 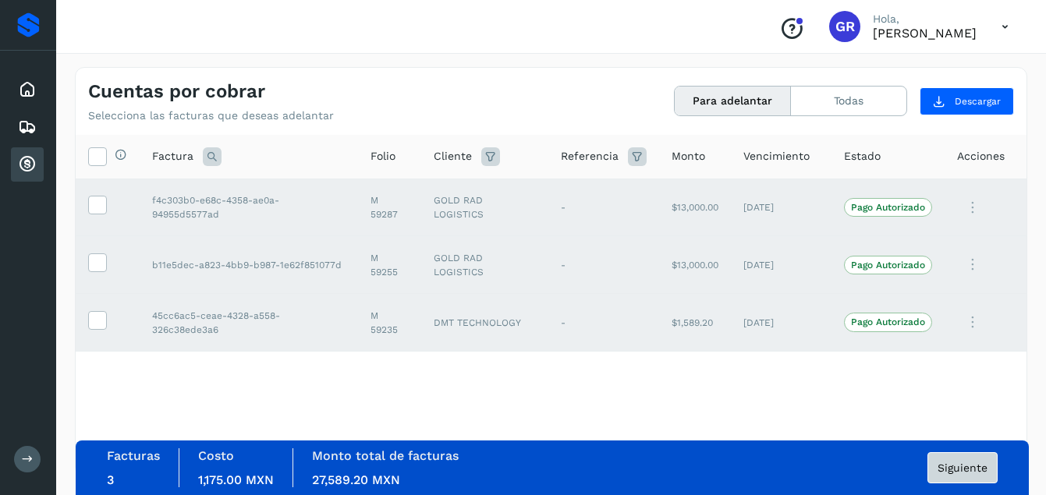 I want to click on td: b11e5dec-a823-4bb9-b987-1e62f851077d, so click(x=249, y=265).